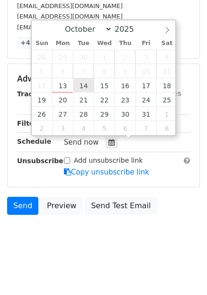 The height and width of the screenshot is (295, 207). What do you see at coordinates (146, 128) in the screenshot?
I see `span: November 7, 2025` at bounding box center [146, 128].